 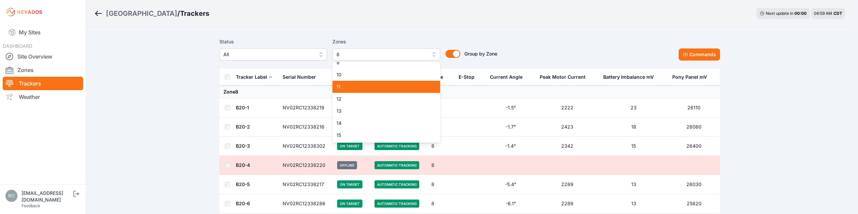 I want to click on span: 15, so click(x=382, y=135).